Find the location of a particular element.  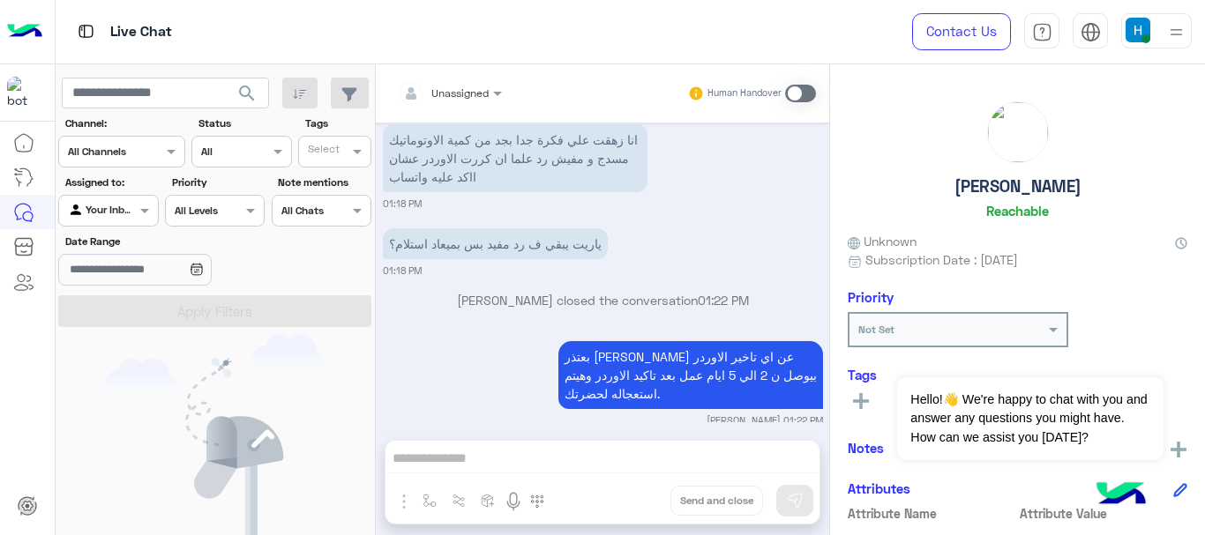

label: Channel: is located at coordinates (124, 123).